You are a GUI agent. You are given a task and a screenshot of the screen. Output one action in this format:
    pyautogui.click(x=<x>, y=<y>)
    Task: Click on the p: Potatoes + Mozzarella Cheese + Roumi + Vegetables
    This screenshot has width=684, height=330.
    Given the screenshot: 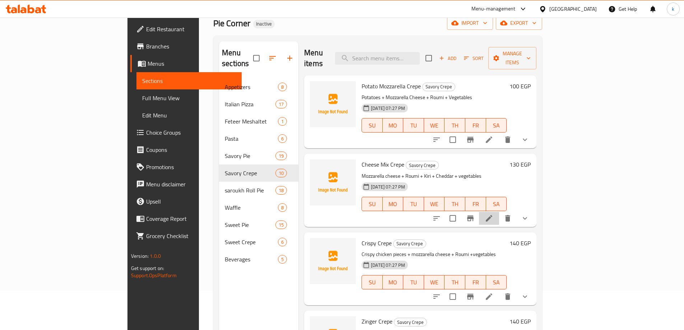 What is the action you would take?
    pyautogui.click(x=434, y=97)
    